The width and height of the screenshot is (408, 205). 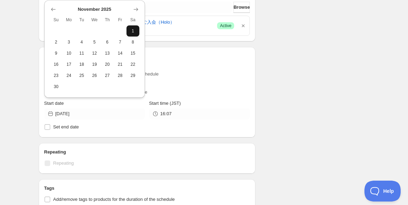 What do you see at coordinates (56, 76) in the screenshot?
I see `button: Sunday November 23 2025` at bounding box center [56, 76].